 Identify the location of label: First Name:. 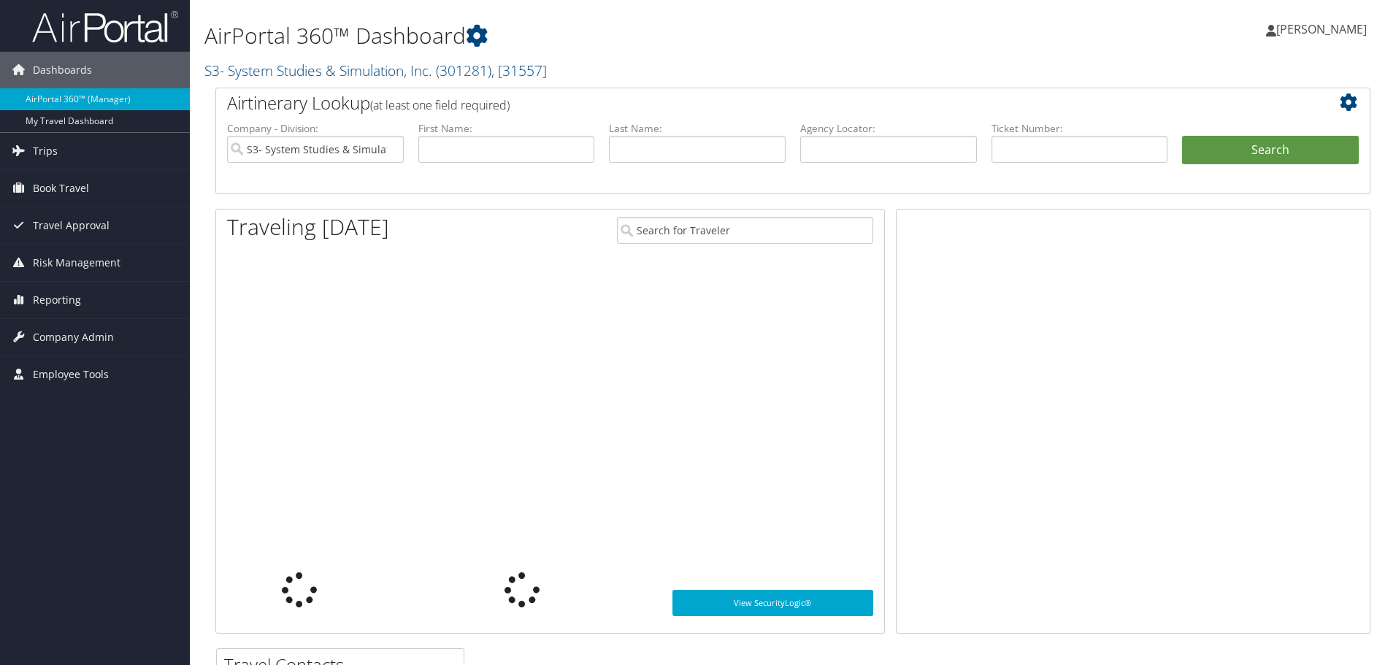
(507, 128).